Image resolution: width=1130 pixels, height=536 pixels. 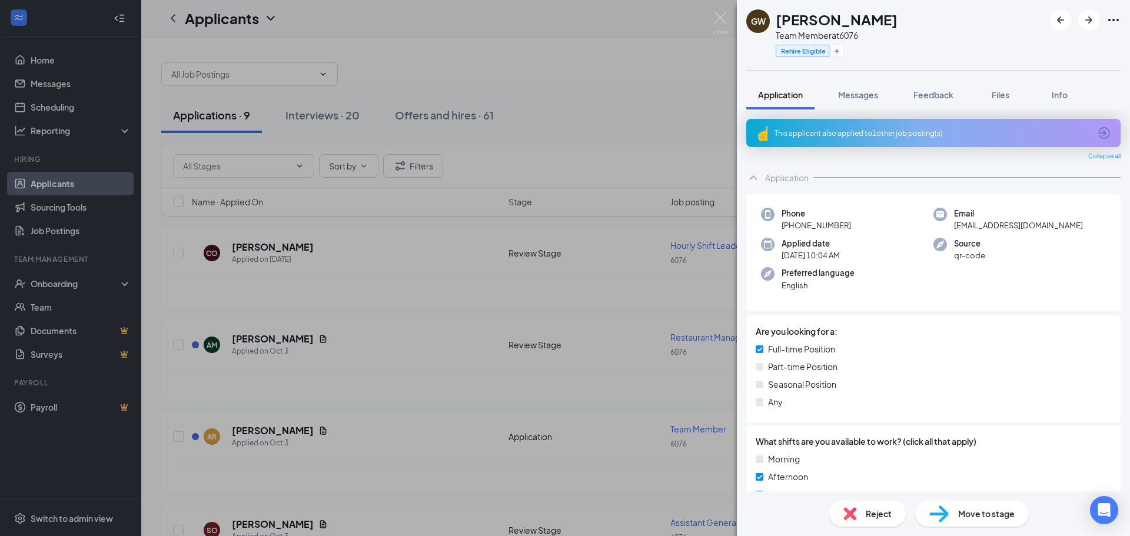 What do you see at coordinates (784, 494) in the screenshot?
I see `span: Evening` at bounding box center [784, 494].